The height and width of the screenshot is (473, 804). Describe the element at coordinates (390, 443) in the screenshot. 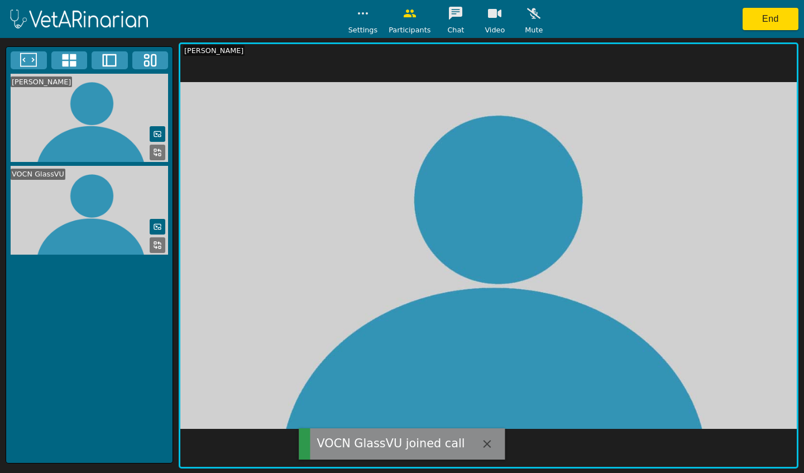

I see `div: VOCN GlassVU joined call` at that location.